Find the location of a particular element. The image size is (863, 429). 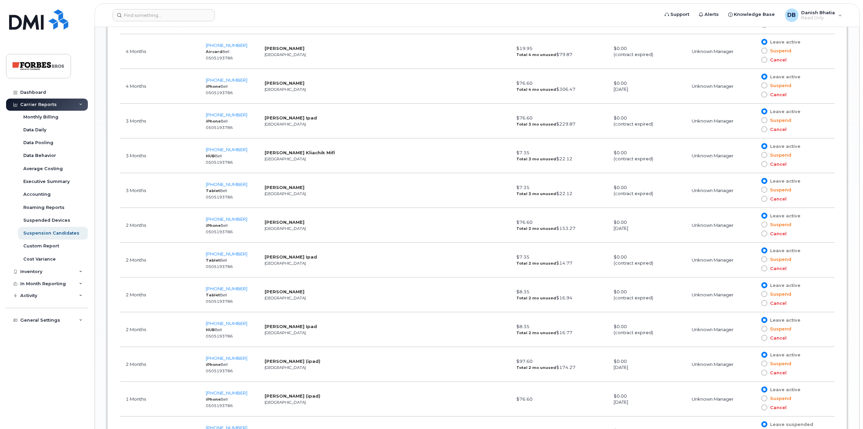

td: $8.35 $16.77 is located at coordinates (559, 330).